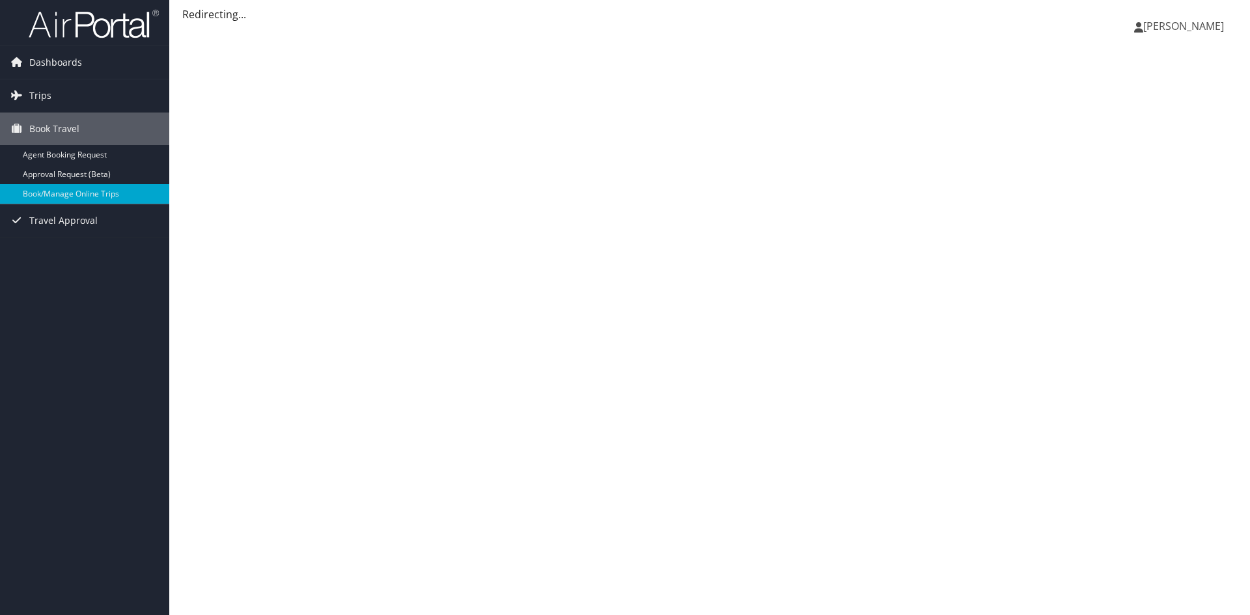  I want to click on span: Dashboards, so click(55, 63).